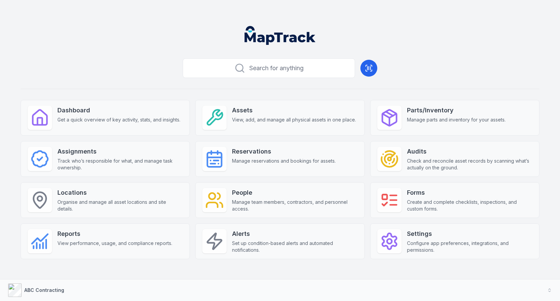 This screenshot has width=560, height=301. Describe the element at coordinates (119, 120) in the screenshot. I see `span: Get a quick overview of key activity, stats, and insights.` at that location.